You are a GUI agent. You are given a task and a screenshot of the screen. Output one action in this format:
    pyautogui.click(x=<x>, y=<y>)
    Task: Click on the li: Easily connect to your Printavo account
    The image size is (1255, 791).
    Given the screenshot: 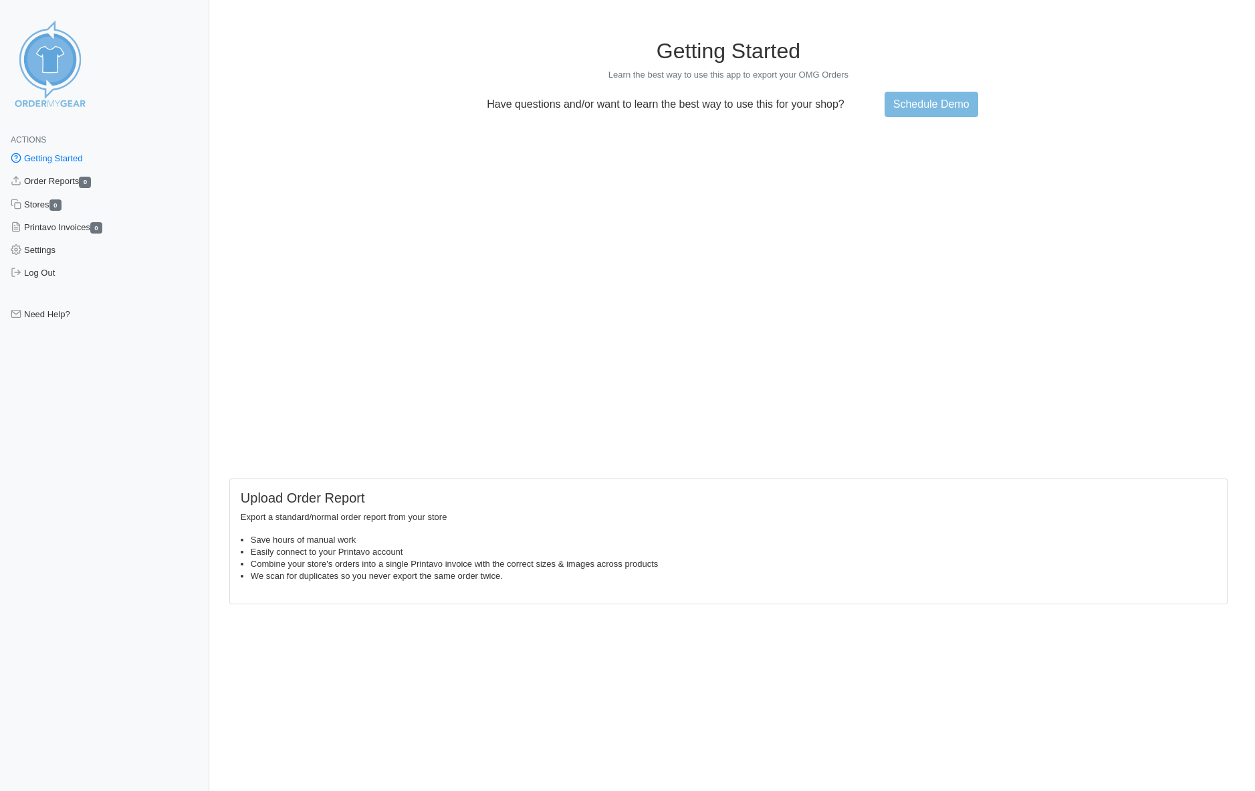 What is the action you would take?
    pyautogui.click(x=734, y=552)
    